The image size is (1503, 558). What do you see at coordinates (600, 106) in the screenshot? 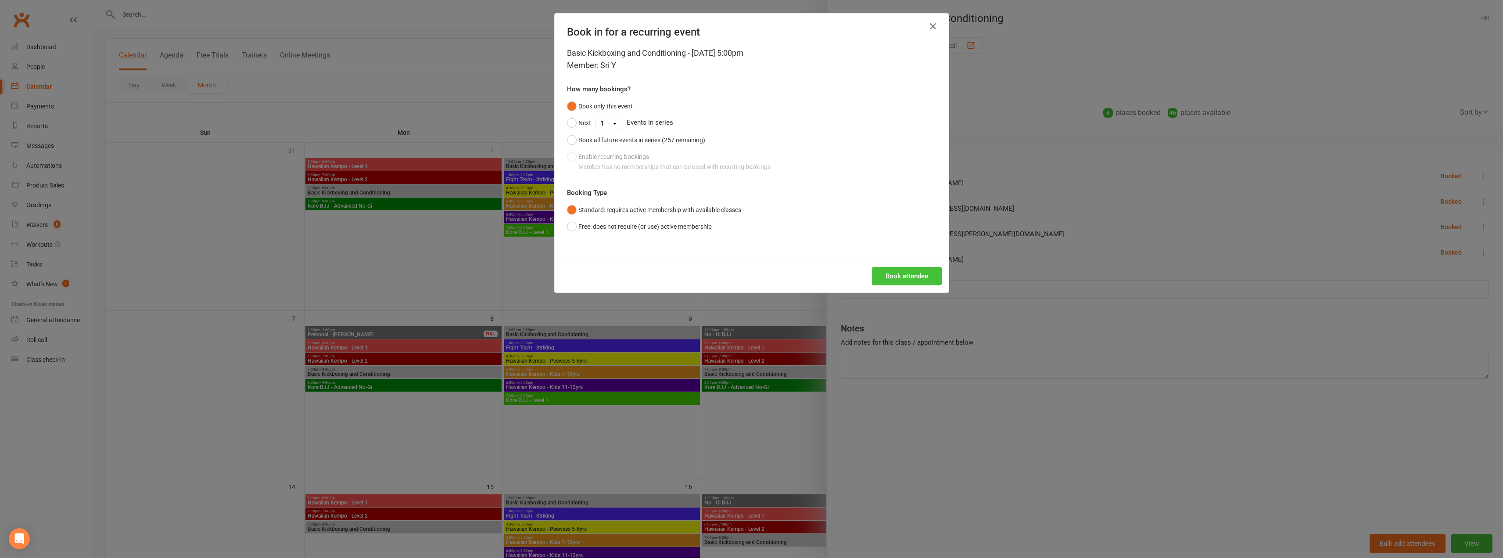
I see `button: Book only this event` at bounding box center [600, 106].